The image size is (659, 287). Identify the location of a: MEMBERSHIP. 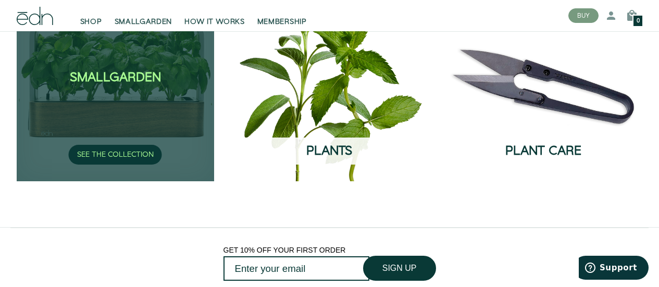
(282, 16).